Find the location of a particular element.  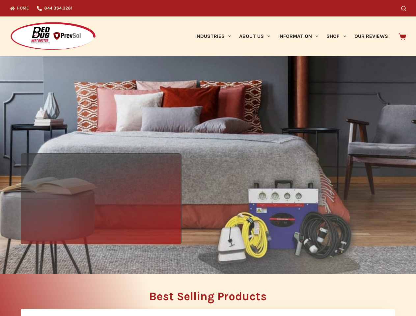

a: Industries is located at coordinates (213, 36).